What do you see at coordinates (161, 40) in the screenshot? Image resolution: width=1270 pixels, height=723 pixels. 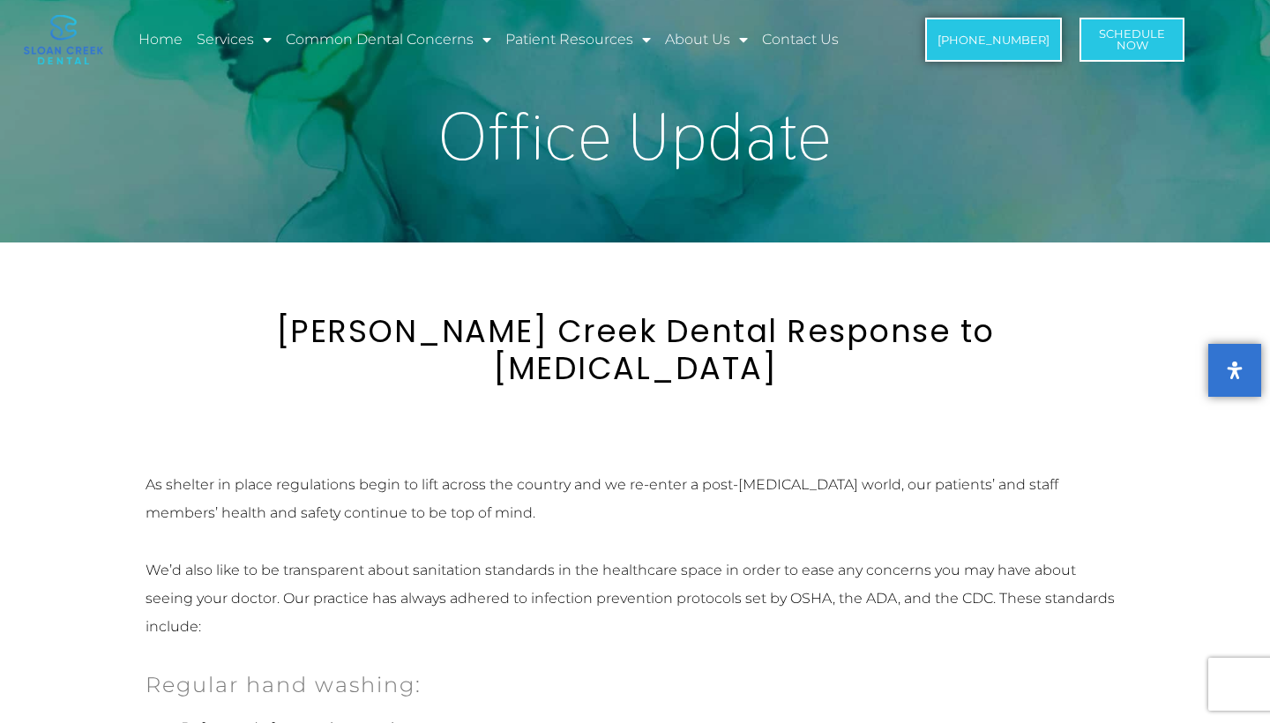 I see `a: Home` at bounding box center [161, 40].